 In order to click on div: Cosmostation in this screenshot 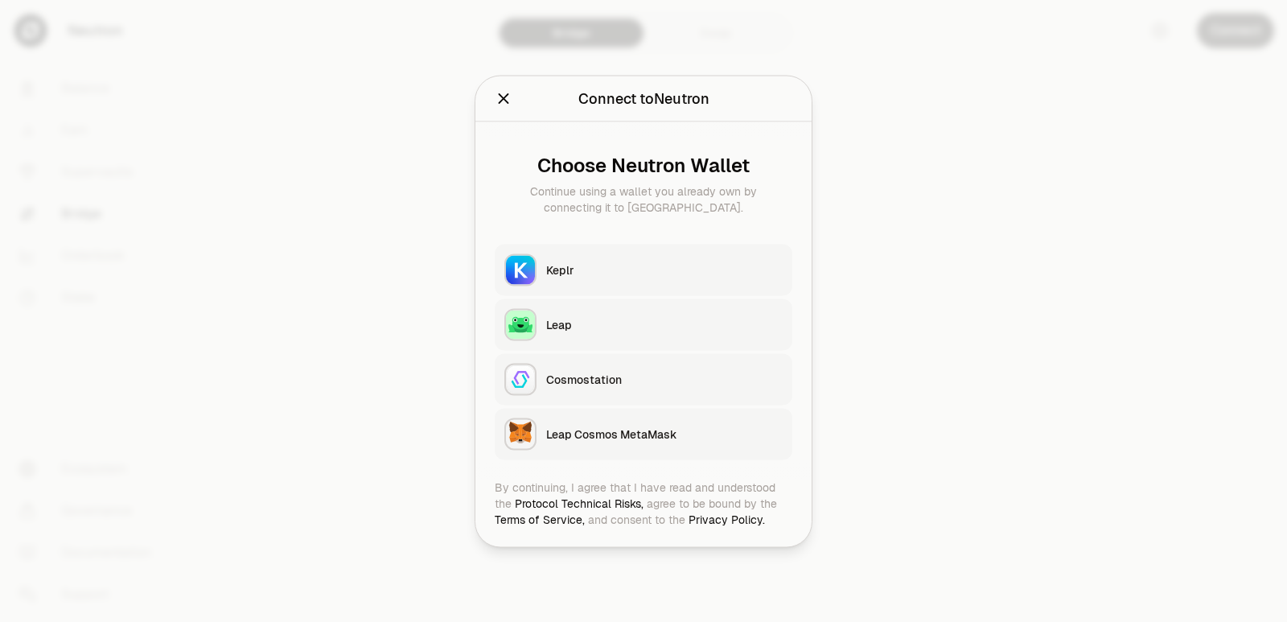, I will do `click(664, 379)`.